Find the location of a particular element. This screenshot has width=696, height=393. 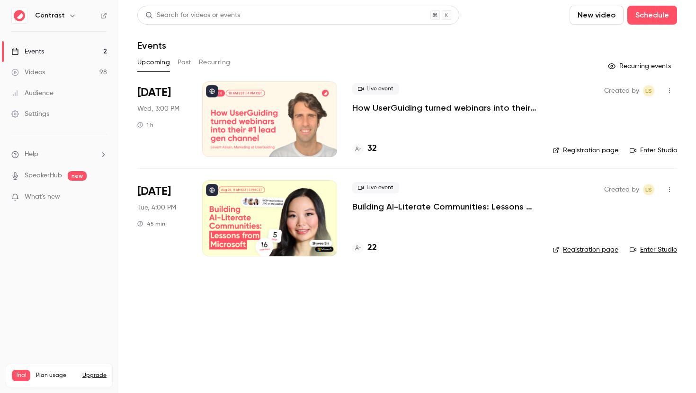

h6: Contrast is located at coordinates (50, 16).